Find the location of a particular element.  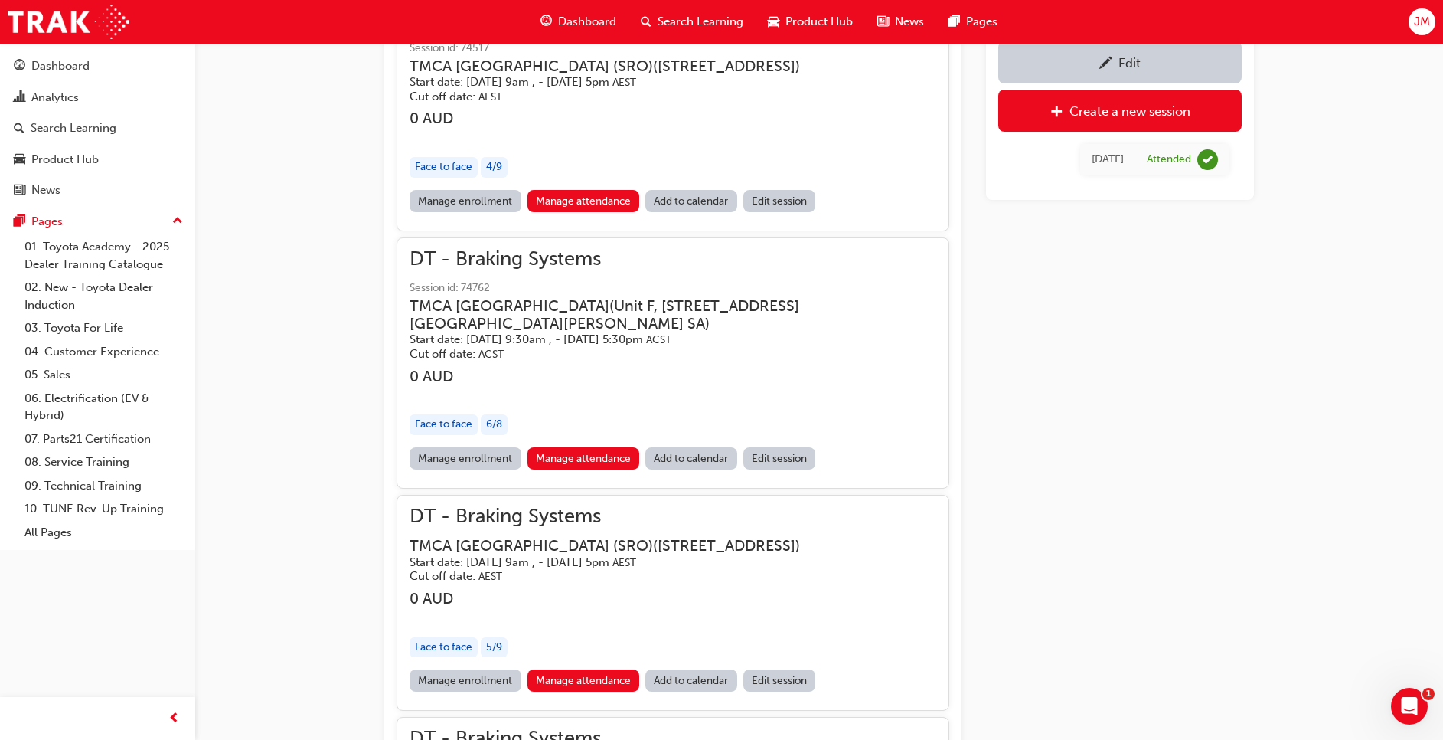

a: Search Learning is located at coordinates (97, 128).